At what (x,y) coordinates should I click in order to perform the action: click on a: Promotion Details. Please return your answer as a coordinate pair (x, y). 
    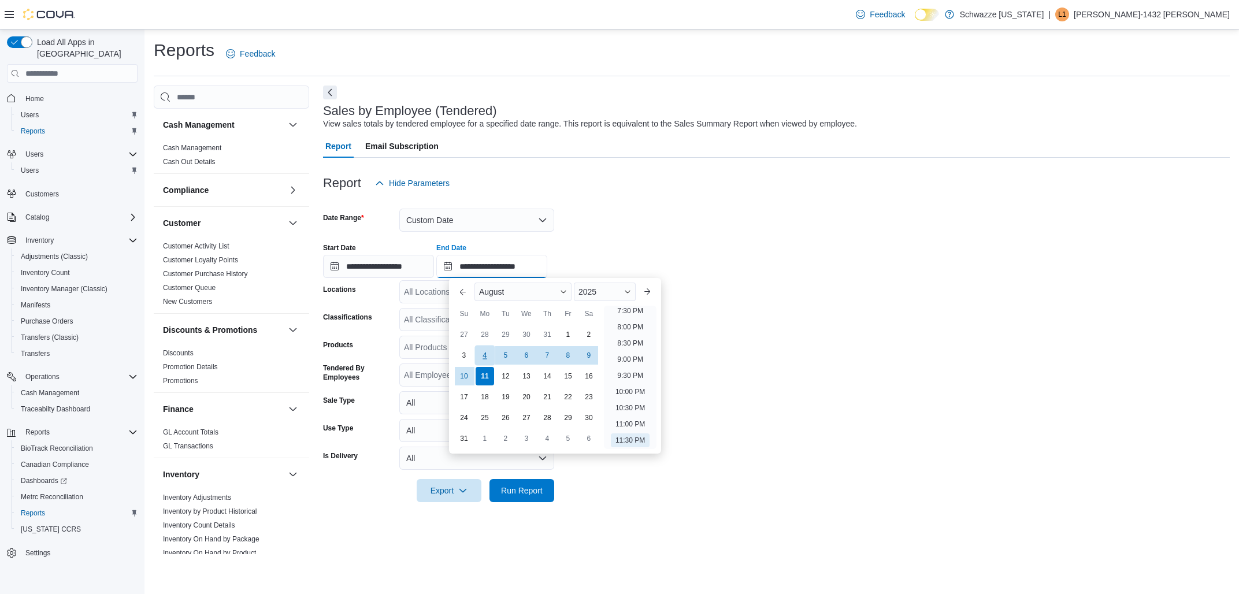
    Looking at the image, I should click on (190, 367).